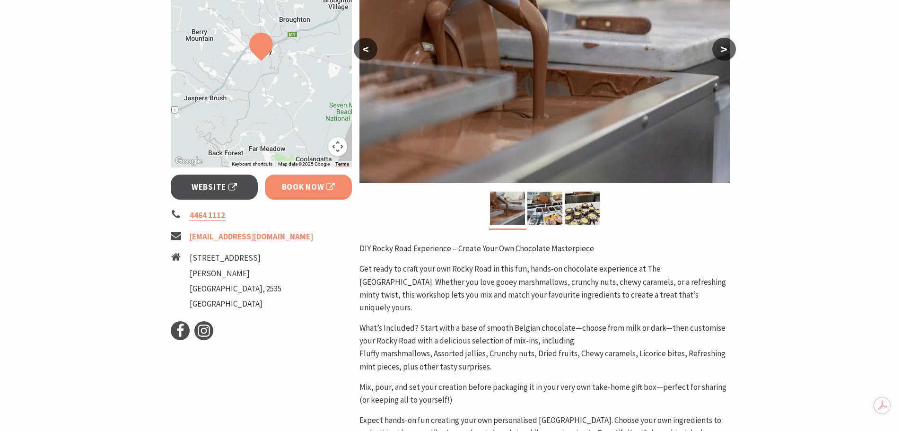 The height and width of the screenshot is (431, 901). What do you see at coordinates (304, 164) in the screenshot?
I see `span: Map data ©2025 Google` at bounding box center [304, 164].